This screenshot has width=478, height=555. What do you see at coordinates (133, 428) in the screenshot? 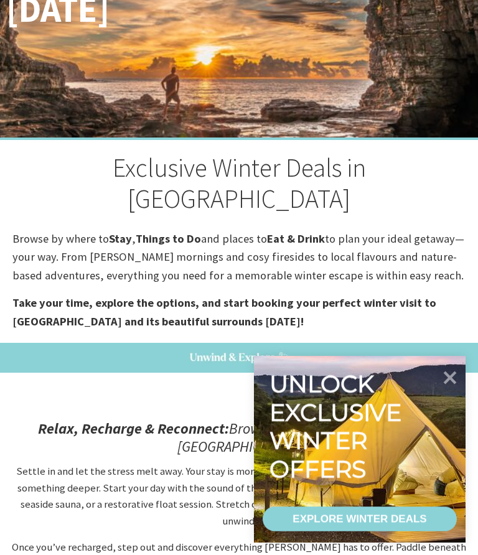
I see `strong: Relax, Recharge & Reconnect:` at bounding box center [133, 428].